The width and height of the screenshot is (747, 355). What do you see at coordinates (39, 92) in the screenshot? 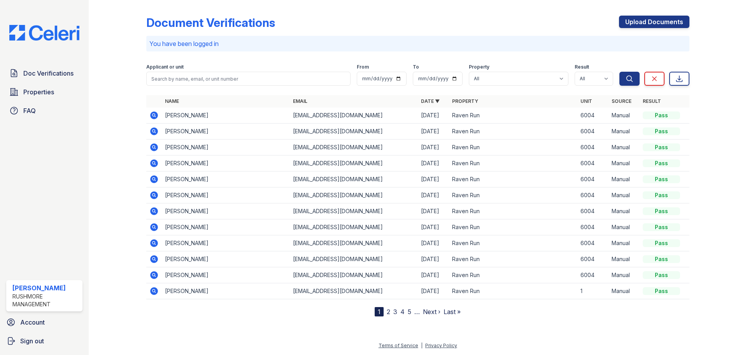
I see `span: Properties` at bounding box center [39, 92].